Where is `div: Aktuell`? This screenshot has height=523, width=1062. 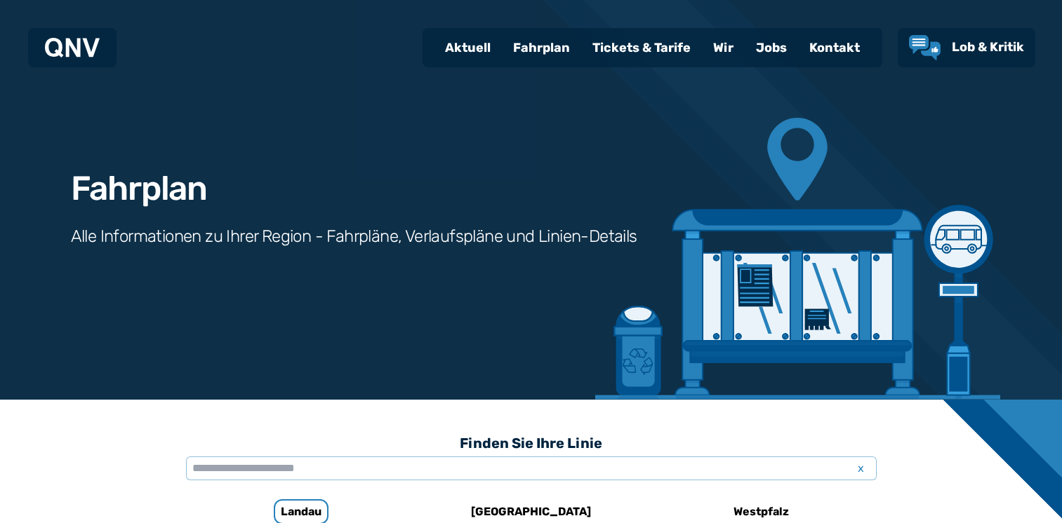
div: Aktuell is located at coordinates (467, 48).